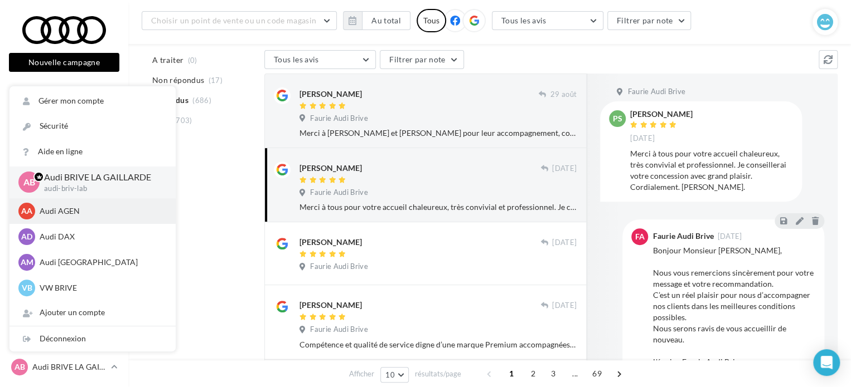 Image resolution: width=851 pixels, height=387 pixels. What do you see at coordinates (511, 374) in the screenshot?
I see `span: 1` at bounding box center [511, 374].